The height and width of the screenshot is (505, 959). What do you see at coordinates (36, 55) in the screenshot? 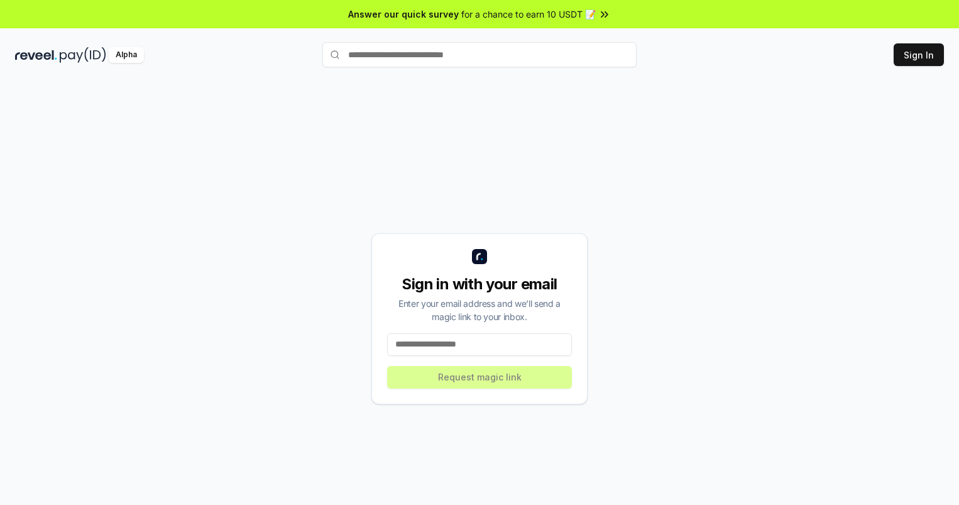
I see `img: reveel_dark` at bounding box center [36, 55].